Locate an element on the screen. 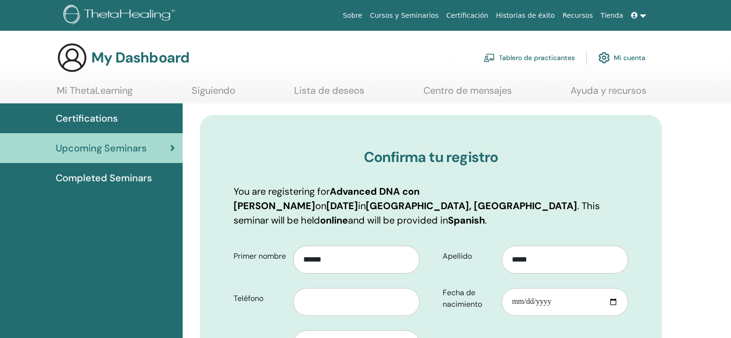  h3: My Dashboard is located at coordinates (140, 58).